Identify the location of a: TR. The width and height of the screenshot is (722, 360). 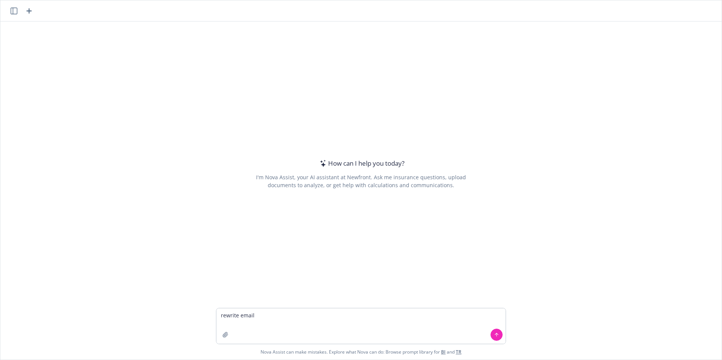
(459, 352).